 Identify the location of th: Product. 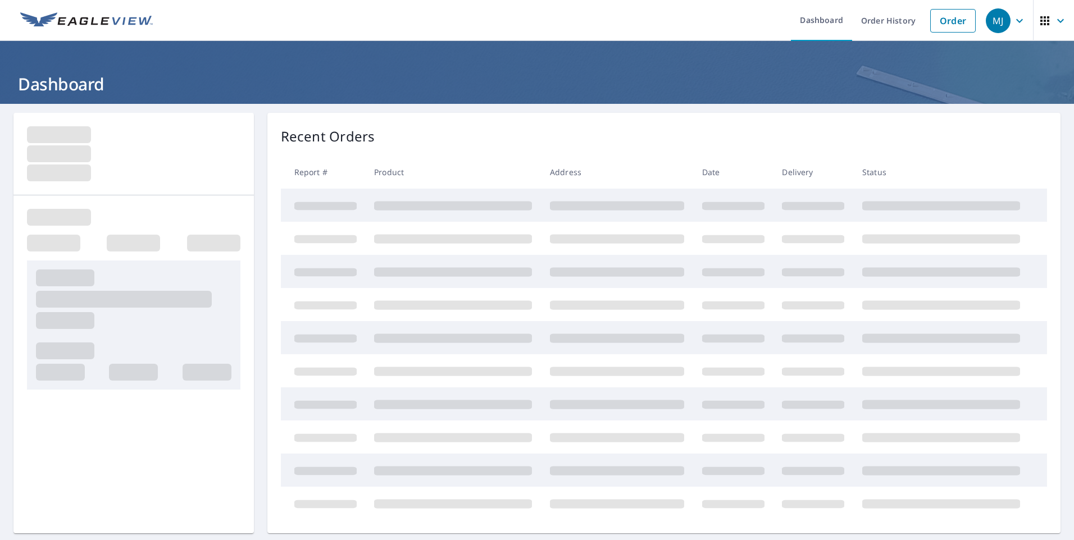
(453, 172).